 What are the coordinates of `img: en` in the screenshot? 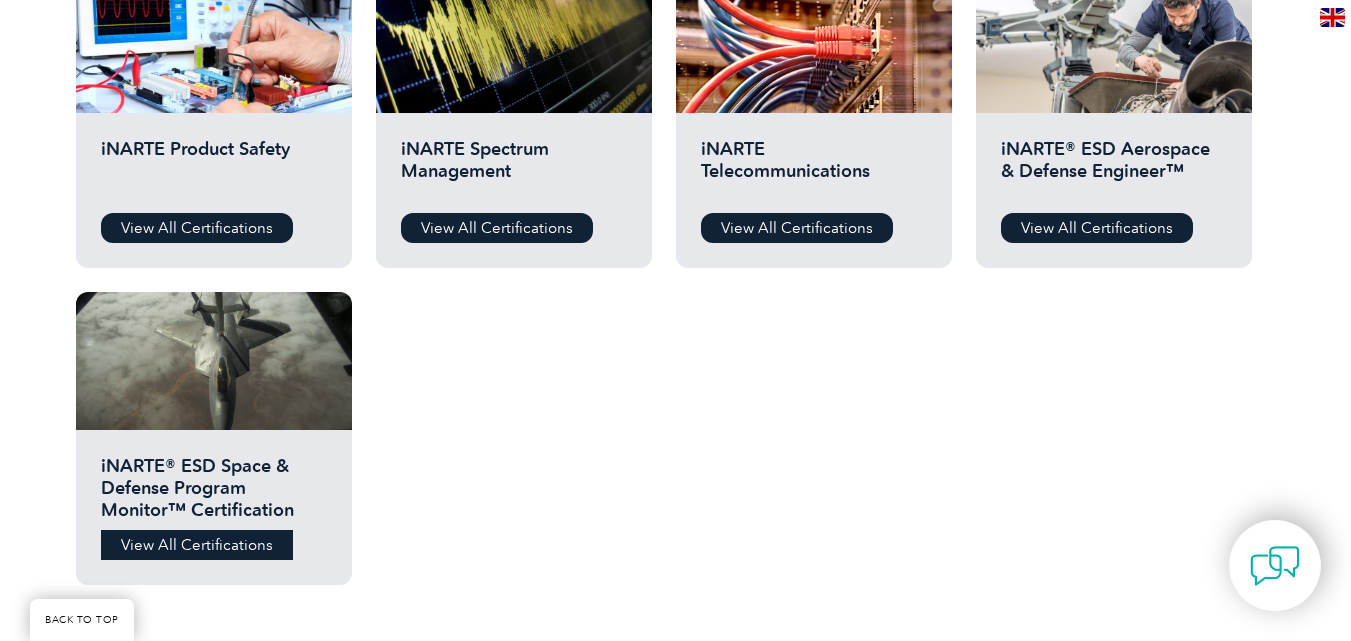 It's located at (1332, 17).